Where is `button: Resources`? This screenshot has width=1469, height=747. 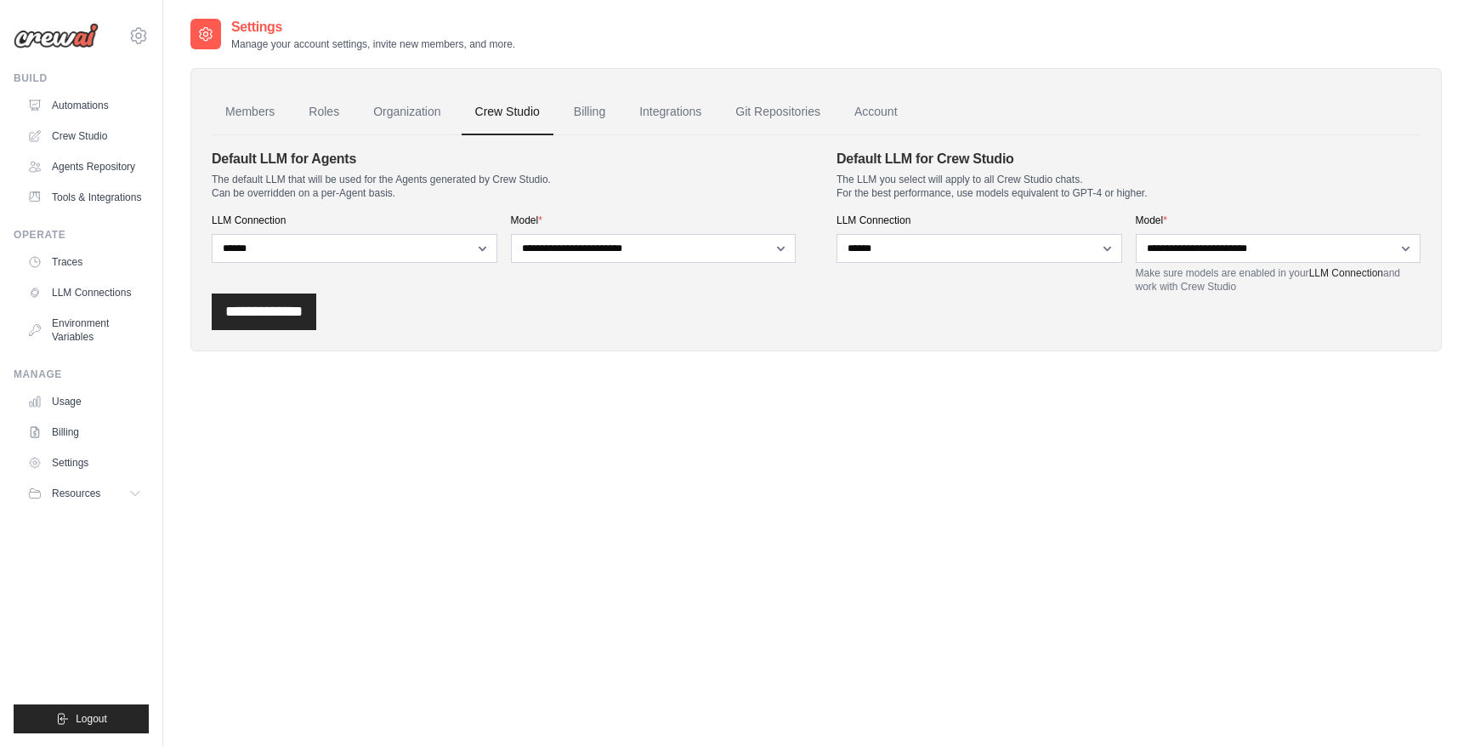 button: Resources is located at coordinates (84, 493).